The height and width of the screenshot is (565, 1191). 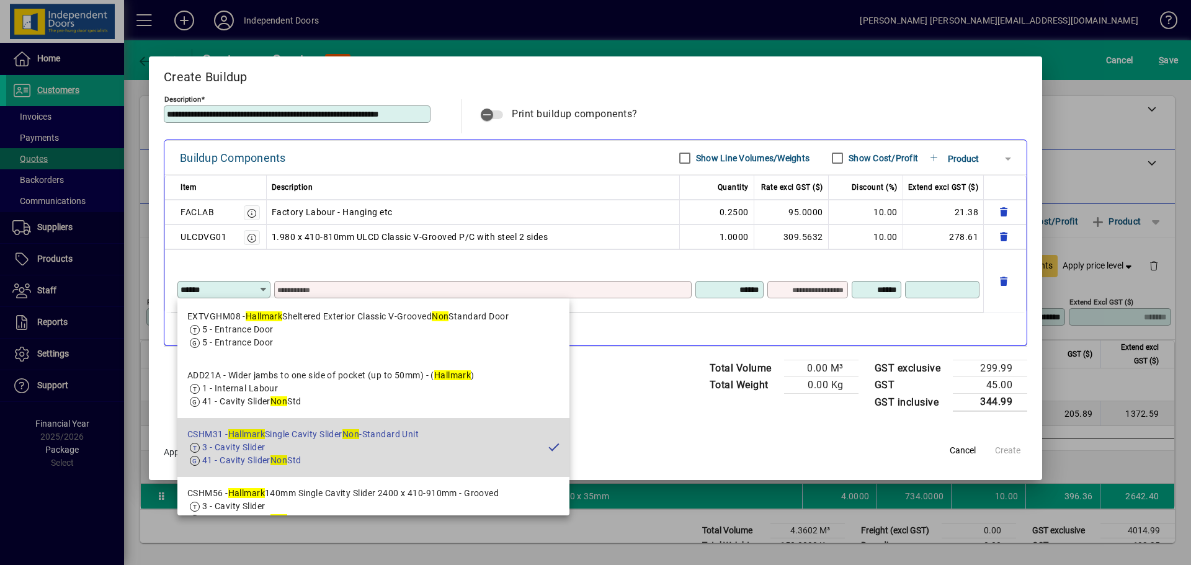 What do you see at coordinates (875, 187) in the screenshot?
I see `span: Discount (%)` at bounding box center [875, 187].